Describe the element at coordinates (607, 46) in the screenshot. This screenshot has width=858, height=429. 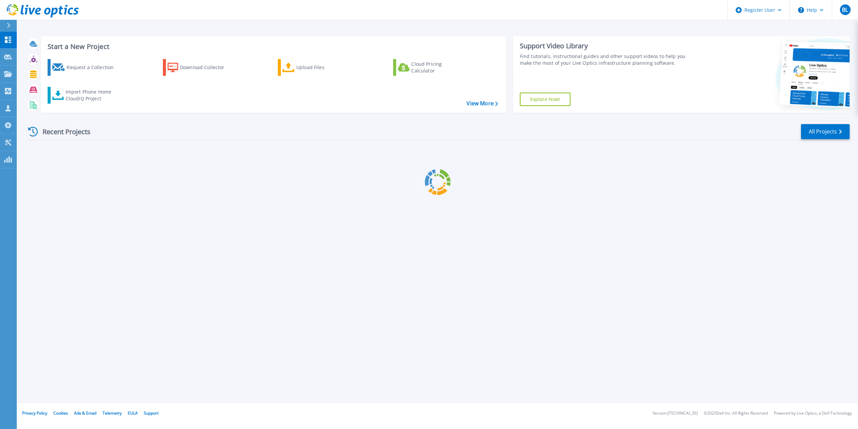
I see `div: Support Video Library` at that location.